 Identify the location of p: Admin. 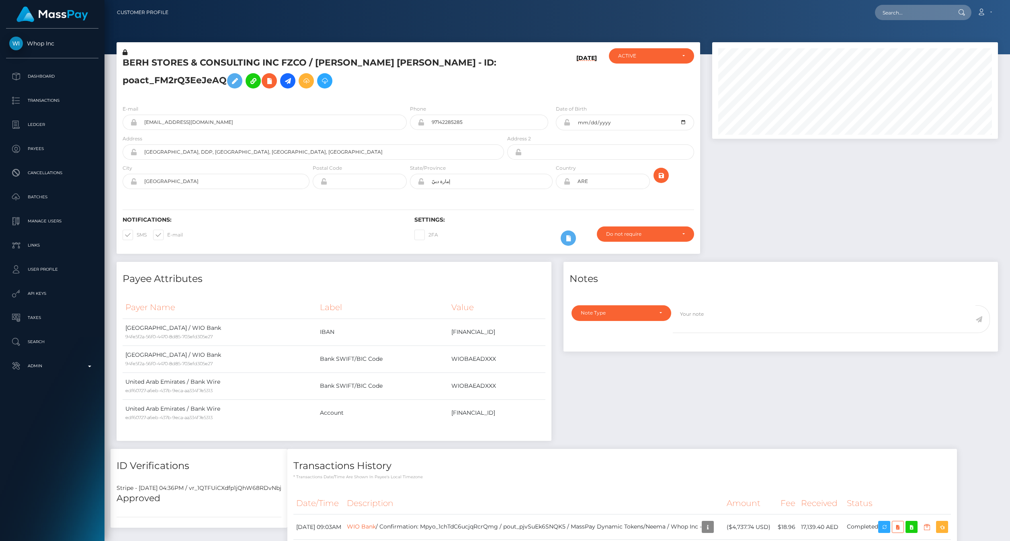
(52, 366).